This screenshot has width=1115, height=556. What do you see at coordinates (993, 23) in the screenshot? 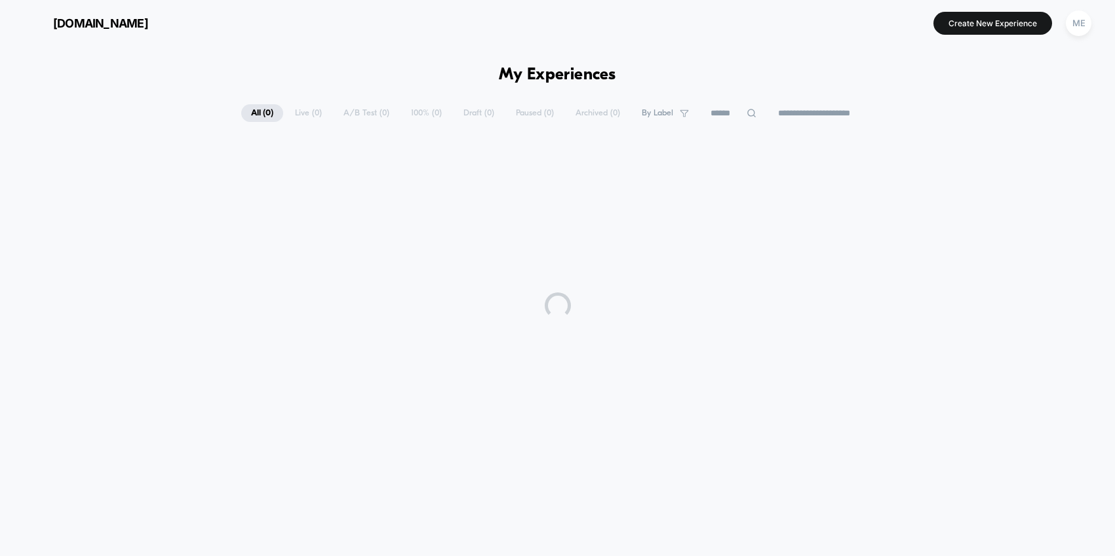
I see `button: Create New Experience` at bounding box center [993, 23].